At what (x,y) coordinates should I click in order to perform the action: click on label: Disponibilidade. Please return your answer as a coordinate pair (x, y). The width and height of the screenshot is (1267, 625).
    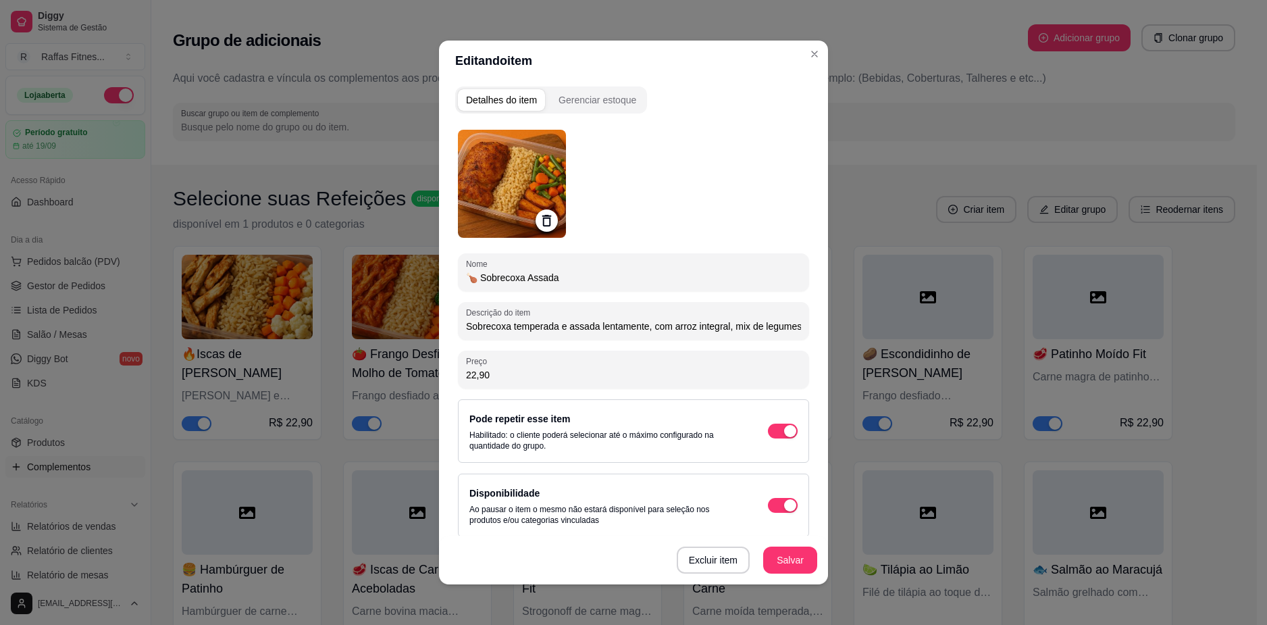
    Looking at the image, I should click on (504, 493).